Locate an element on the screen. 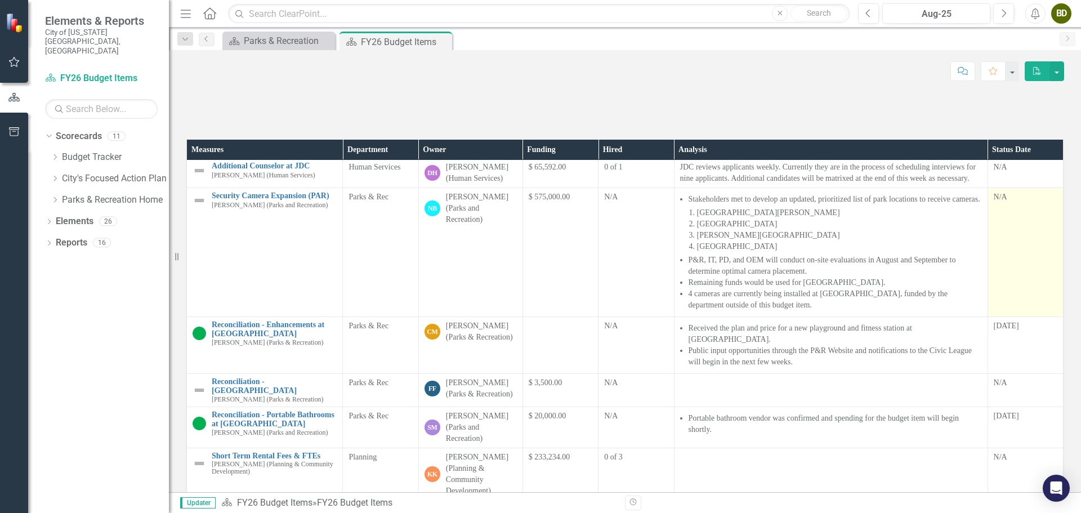 This screenshot has width=1081, height=513. a: Reports is located at coordinates (72, 243).